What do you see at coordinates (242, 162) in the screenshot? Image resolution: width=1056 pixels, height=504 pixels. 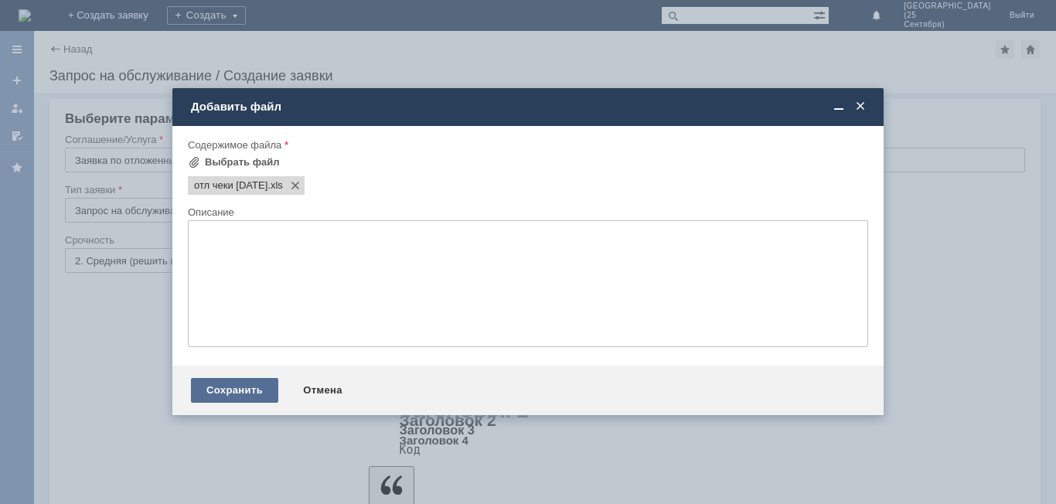 I see `div: Выбрать файл` at bounding box center [242, 162].